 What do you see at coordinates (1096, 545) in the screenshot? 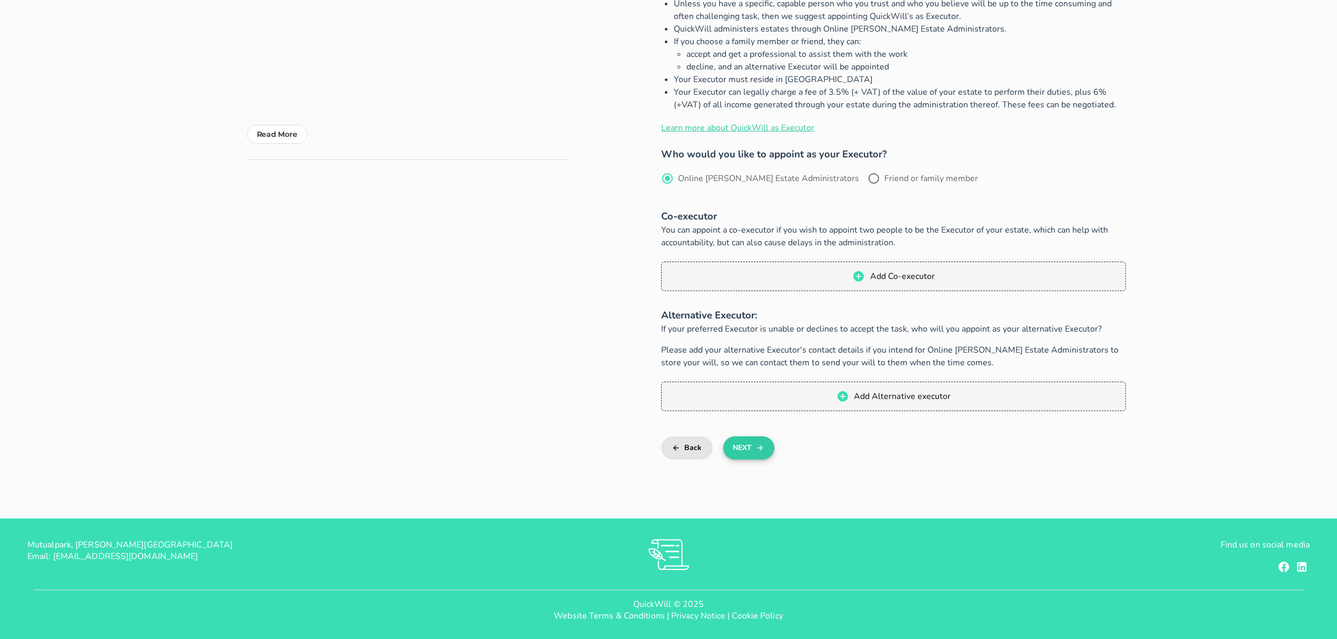
I see `p: Find us on social media` at bounding box center [1096, 545].